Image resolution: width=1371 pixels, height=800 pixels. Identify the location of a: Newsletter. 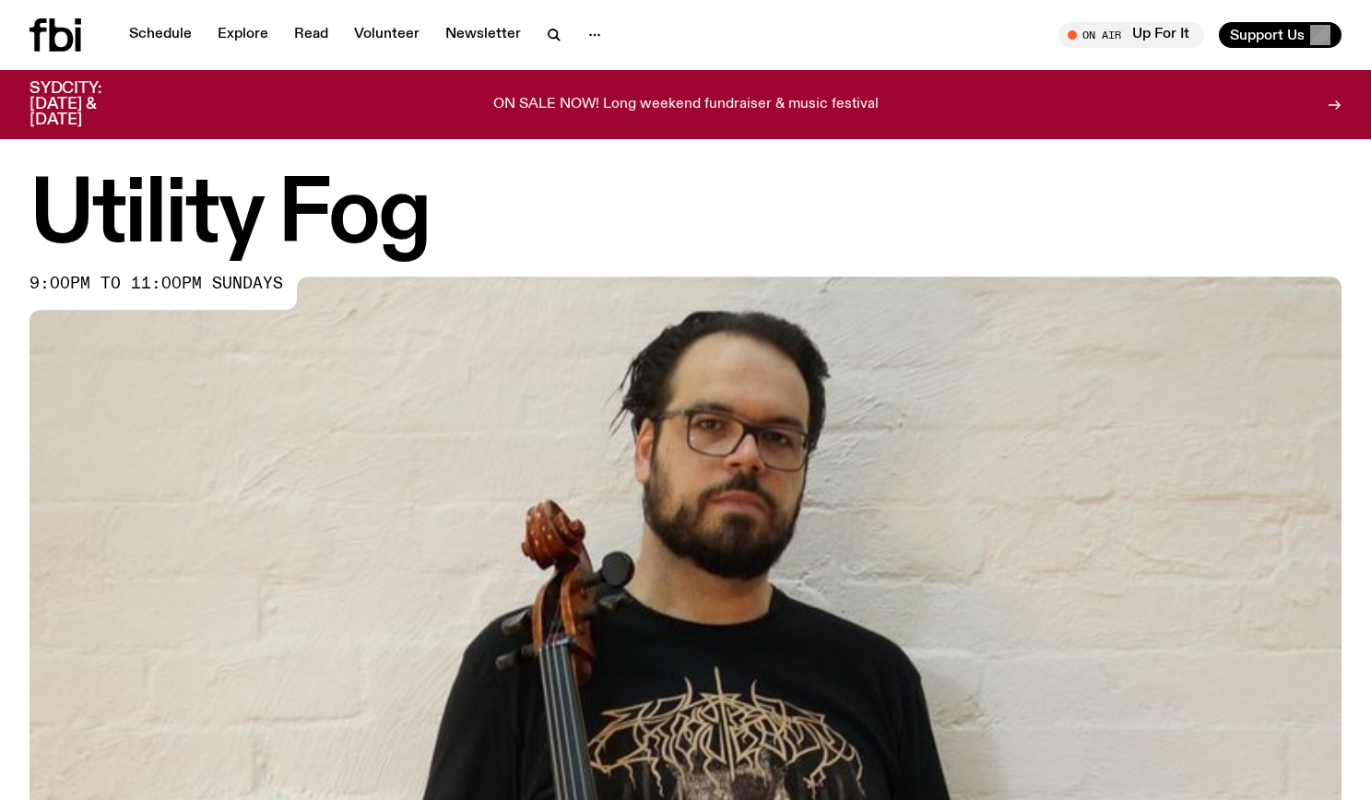
(483, 35).